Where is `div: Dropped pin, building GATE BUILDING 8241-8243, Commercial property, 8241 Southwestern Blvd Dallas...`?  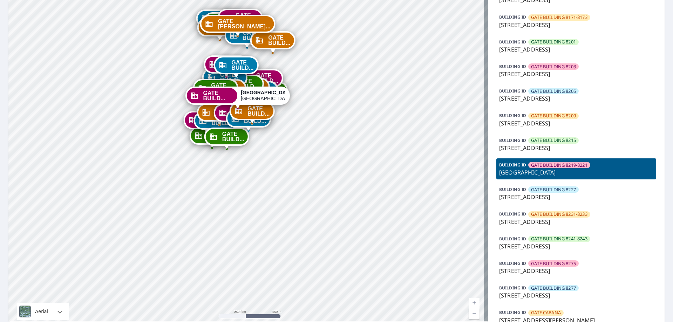 div: Dropped pin, building GATE BUILDING 8241-8243, Commercial property, 8241 Southwestern Blvd Dallas... is located at coordinates (216, 90).